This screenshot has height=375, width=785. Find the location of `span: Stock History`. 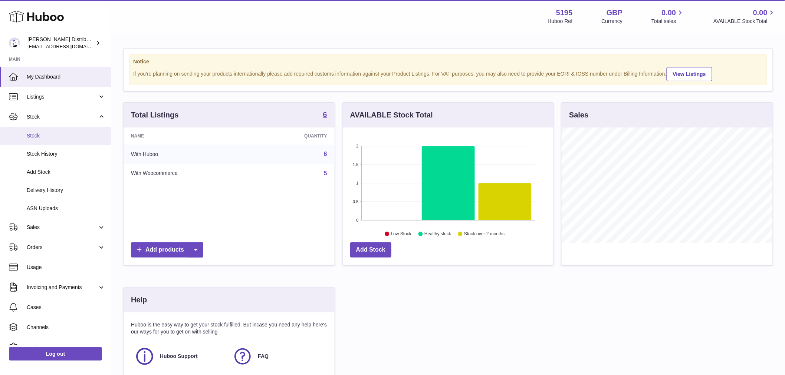

span: Stock History is located at coordinates (66, 154).